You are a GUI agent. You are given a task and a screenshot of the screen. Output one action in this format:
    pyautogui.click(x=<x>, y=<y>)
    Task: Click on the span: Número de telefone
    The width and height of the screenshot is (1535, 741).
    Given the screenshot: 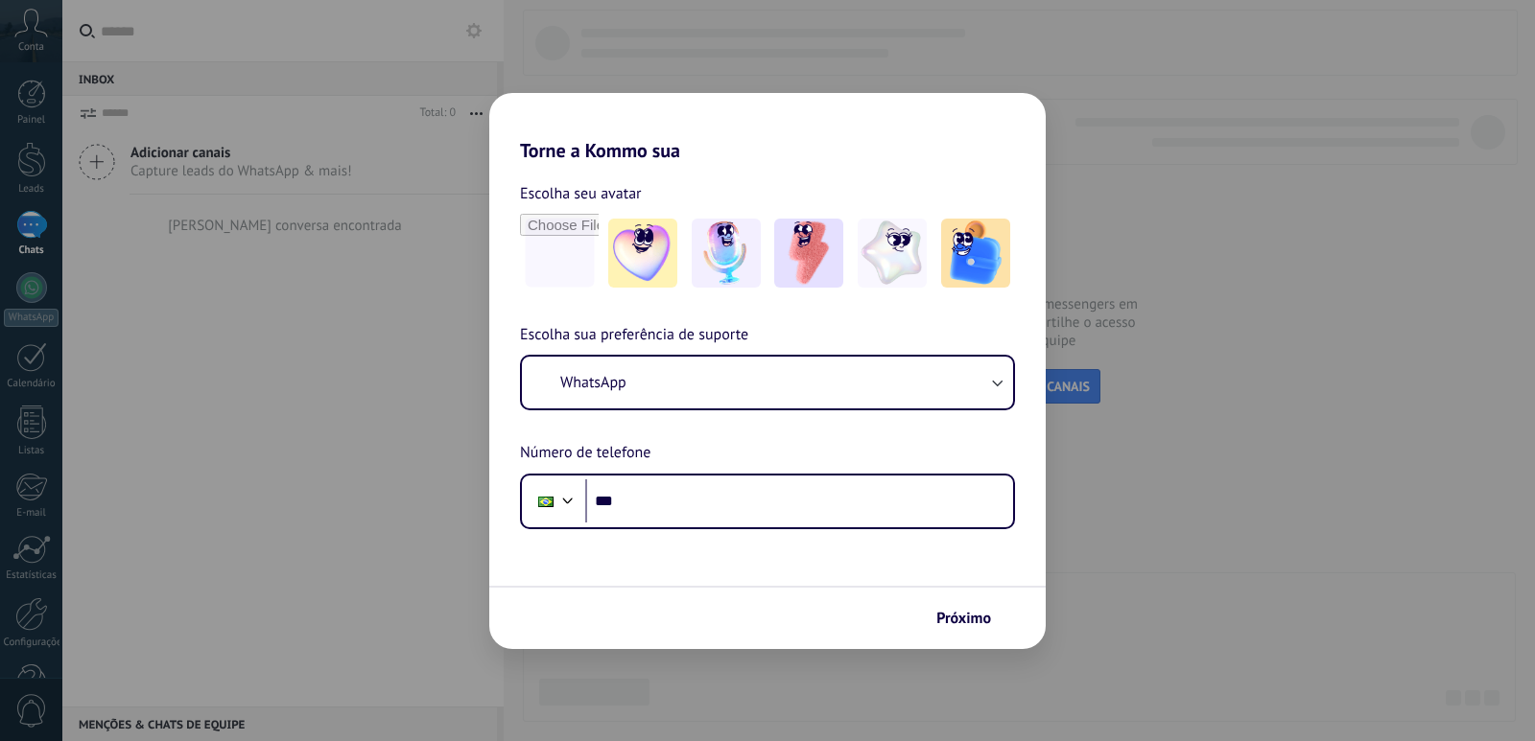 What is the action you would take?
    pyautogui.click(x=585, y=454)
    